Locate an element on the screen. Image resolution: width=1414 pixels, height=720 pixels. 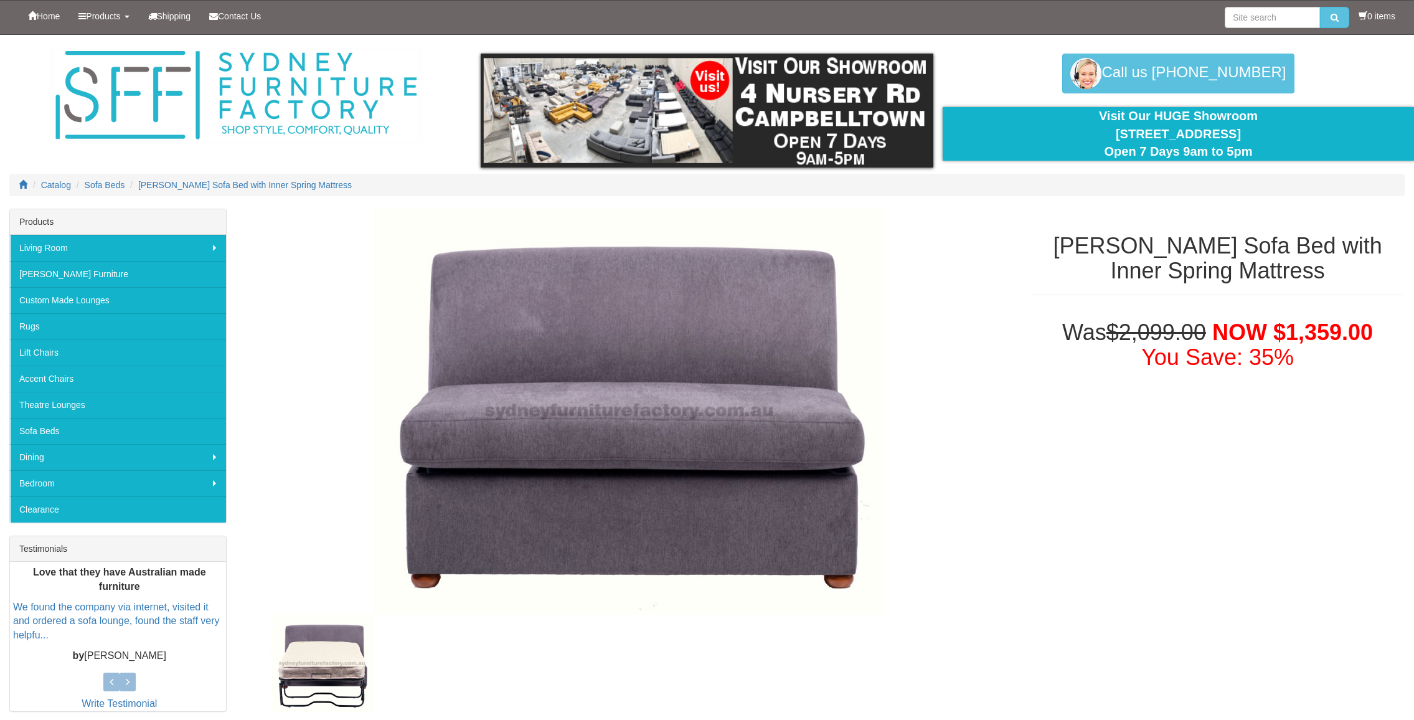
div: Testimonials is located at coordinates (118, 549).